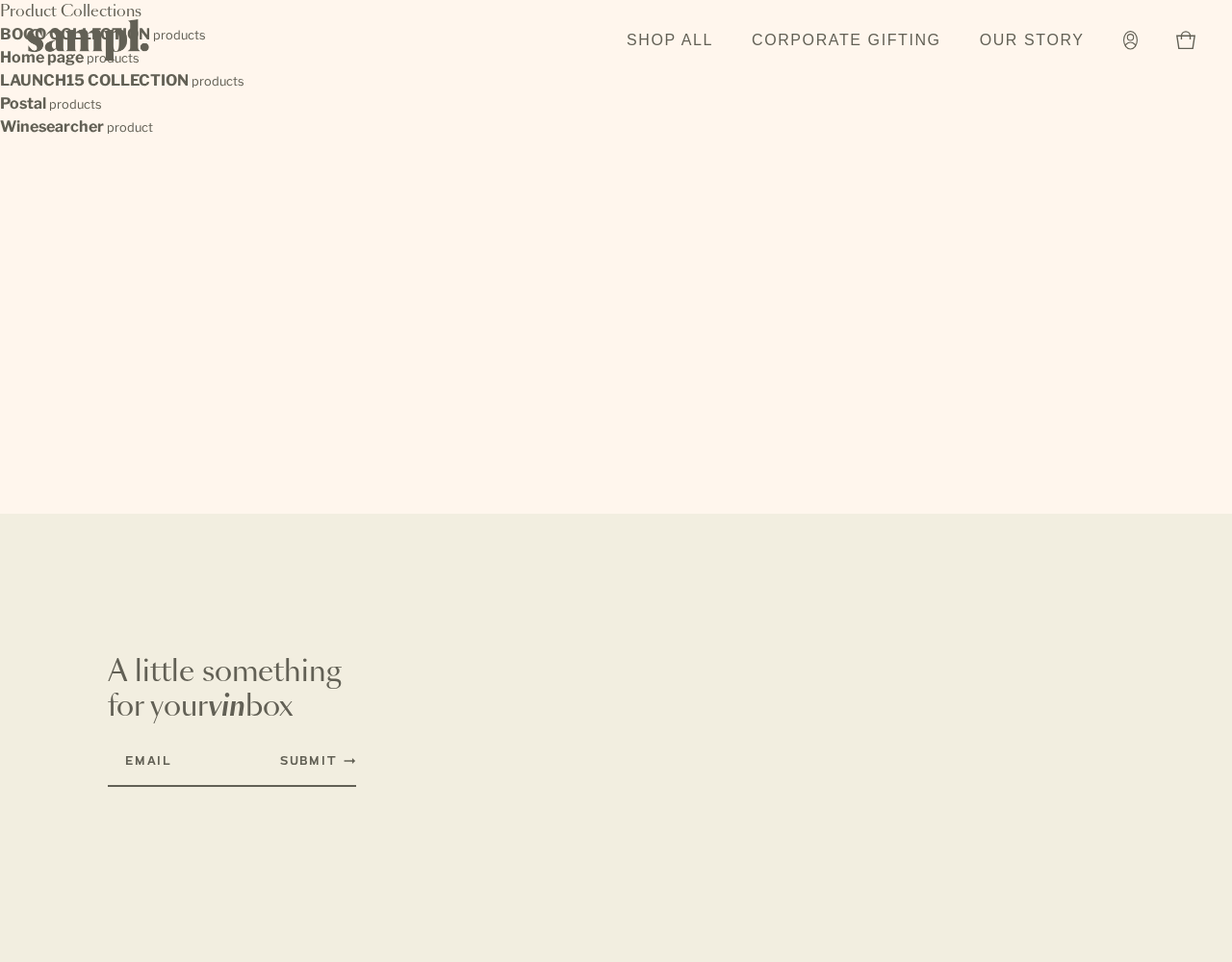  What do you see at coordinates (1176, 928) in the screenshot?
I see `ul: social links` at bounding box center [1176, 928].